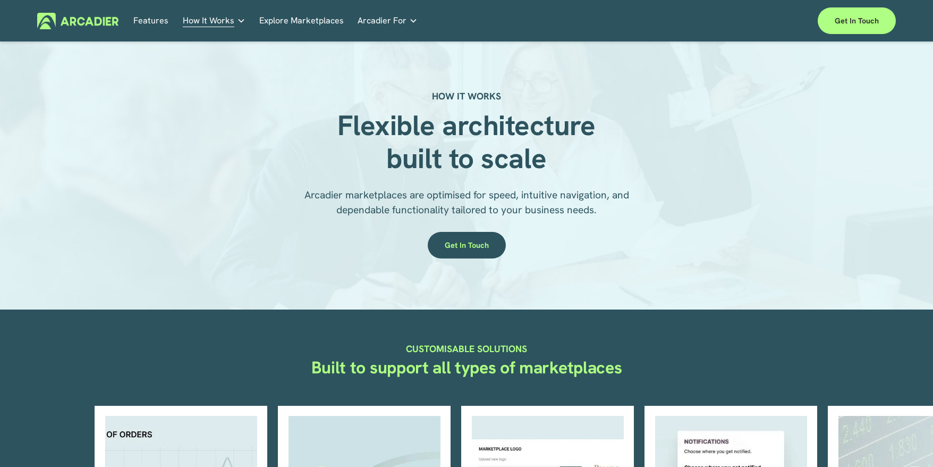  What do you see at coordinates (208, 21) in the screenshot?
I see `span: How It Works` at bounding box center [208, 21].